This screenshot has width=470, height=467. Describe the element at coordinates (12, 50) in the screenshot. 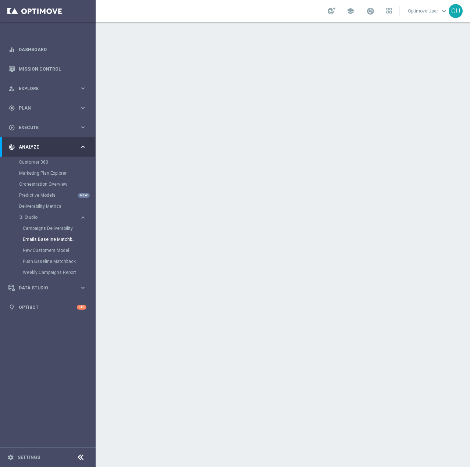

I see `i: equalizer` at that location.